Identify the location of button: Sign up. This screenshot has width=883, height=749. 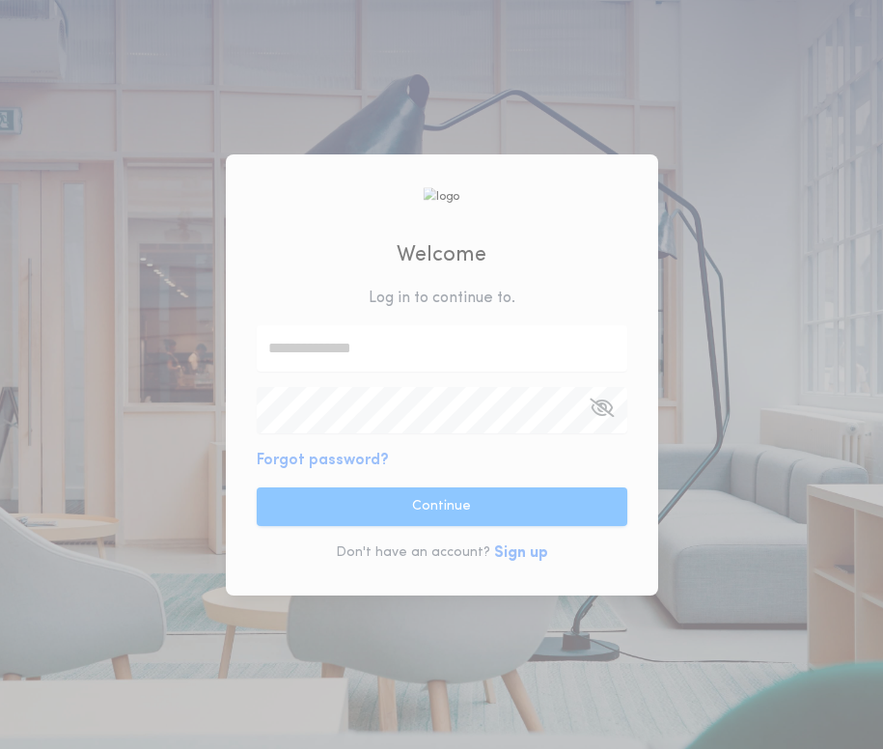
(521, 553).